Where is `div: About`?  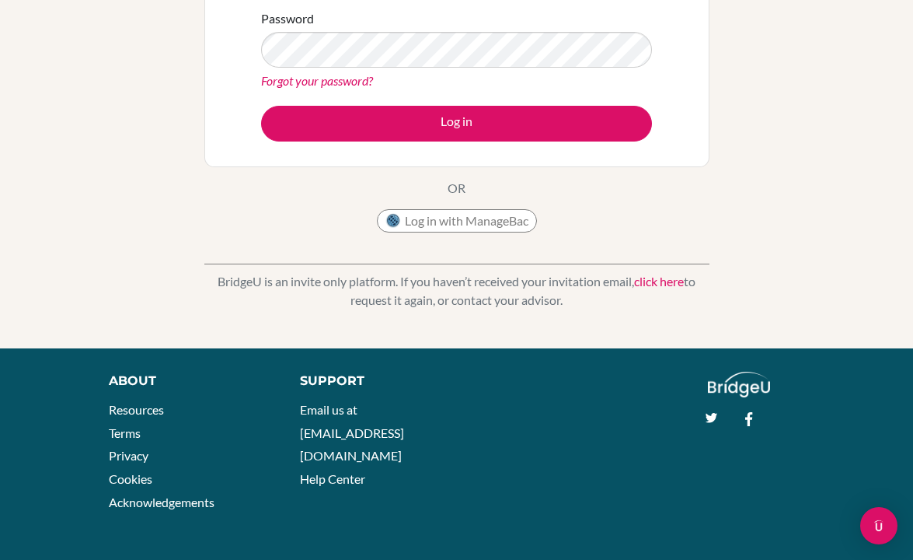
div: About is located at coordinates (187, 381).